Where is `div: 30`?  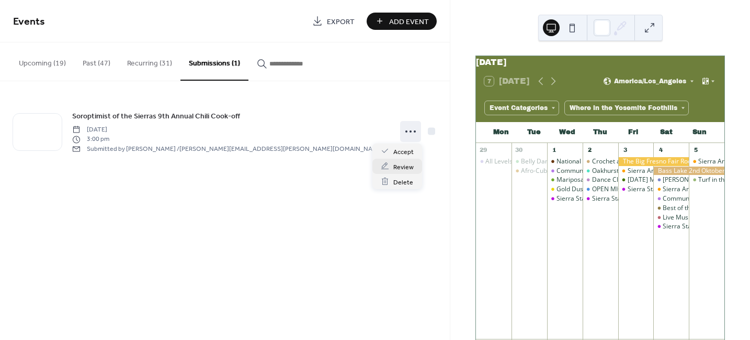
div: 30 is located at coordinates (519, 150).